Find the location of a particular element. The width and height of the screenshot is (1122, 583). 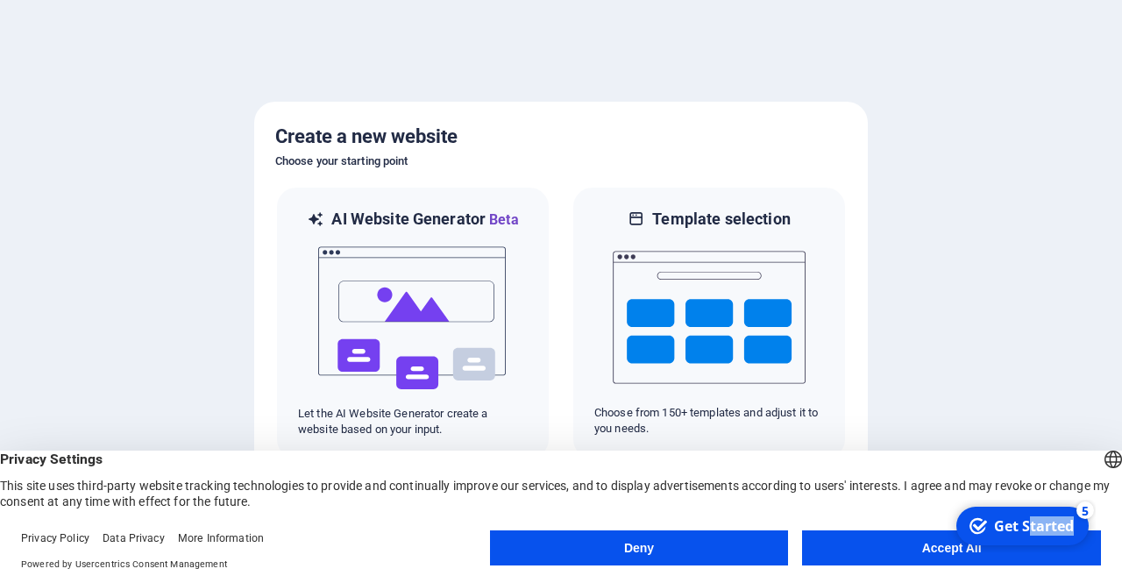

p: Choose from 150+ templates and adjust it to you needs. is located at coordinates (709, 421).